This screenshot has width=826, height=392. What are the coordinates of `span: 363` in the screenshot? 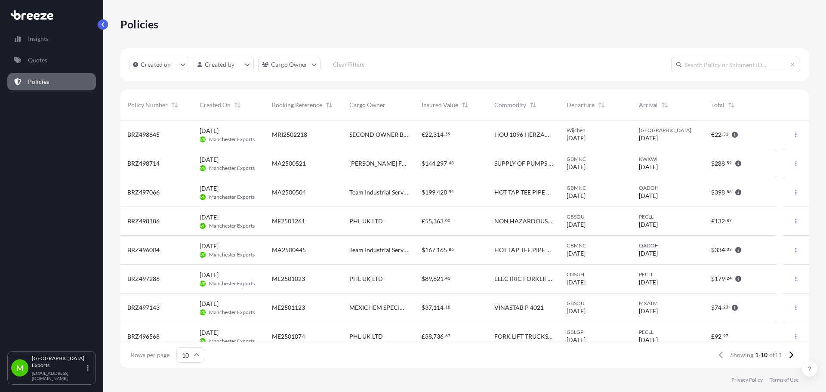 It's located at (439, 221).